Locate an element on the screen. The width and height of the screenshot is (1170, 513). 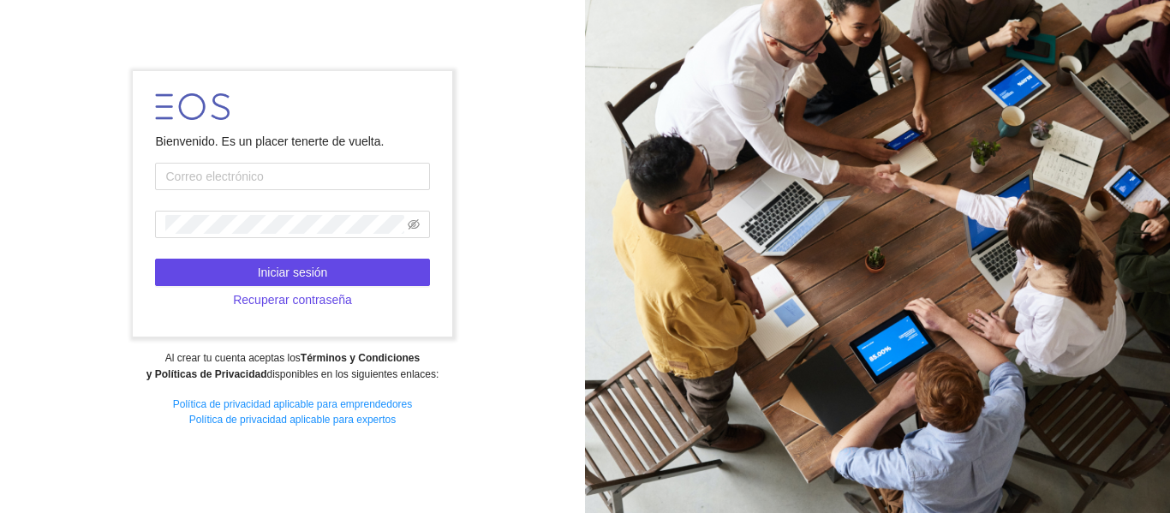
a: Política de privacidad aplicable para expertos is located at coordinates (292, 420).